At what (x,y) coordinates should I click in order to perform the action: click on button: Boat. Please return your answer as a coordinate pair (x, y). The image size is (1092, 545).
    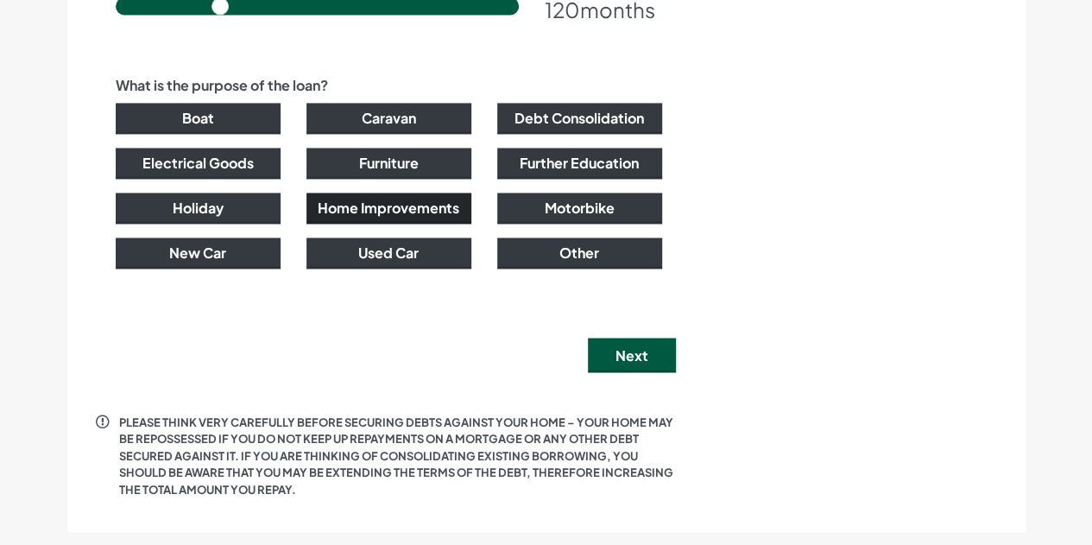
    Looking at the image, I should click on (198, 118).